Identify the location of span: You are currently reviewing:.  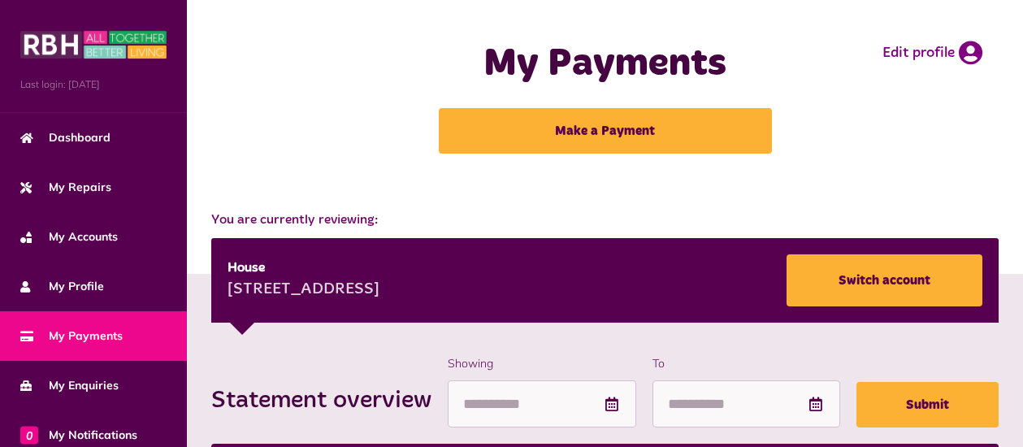
(604, 220).